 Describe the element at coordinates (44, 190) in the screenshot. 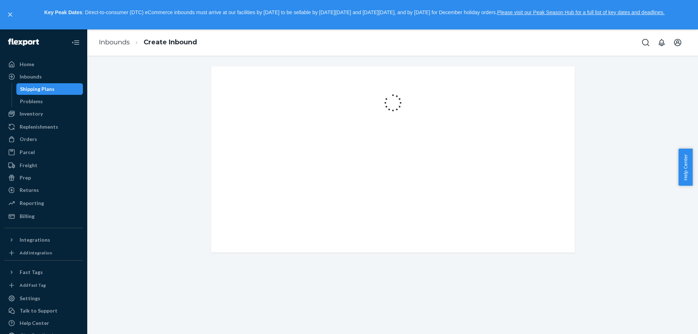

I see `a: Returns` at that location.